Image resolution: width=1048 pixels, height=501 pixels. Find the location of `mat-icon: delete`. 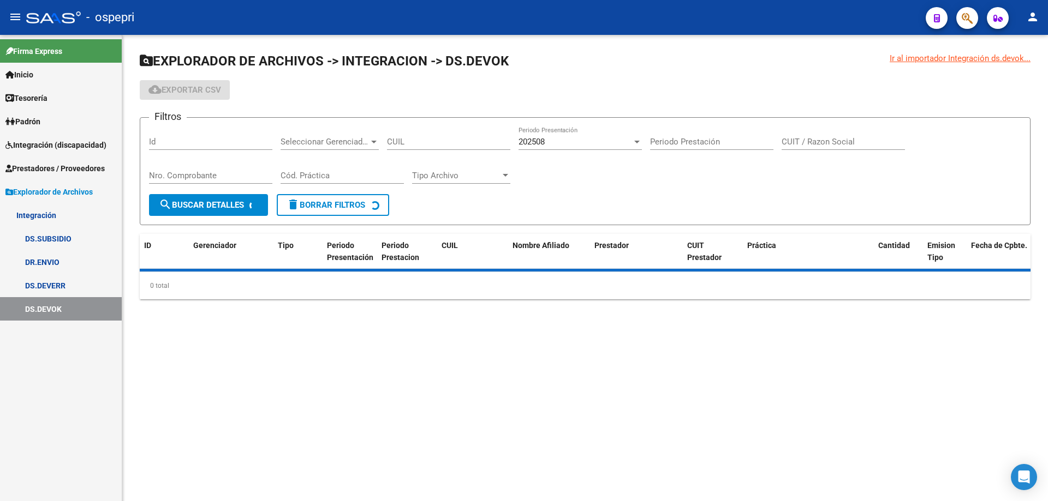

mat-icon: delete is located at coordinates (293, 205).